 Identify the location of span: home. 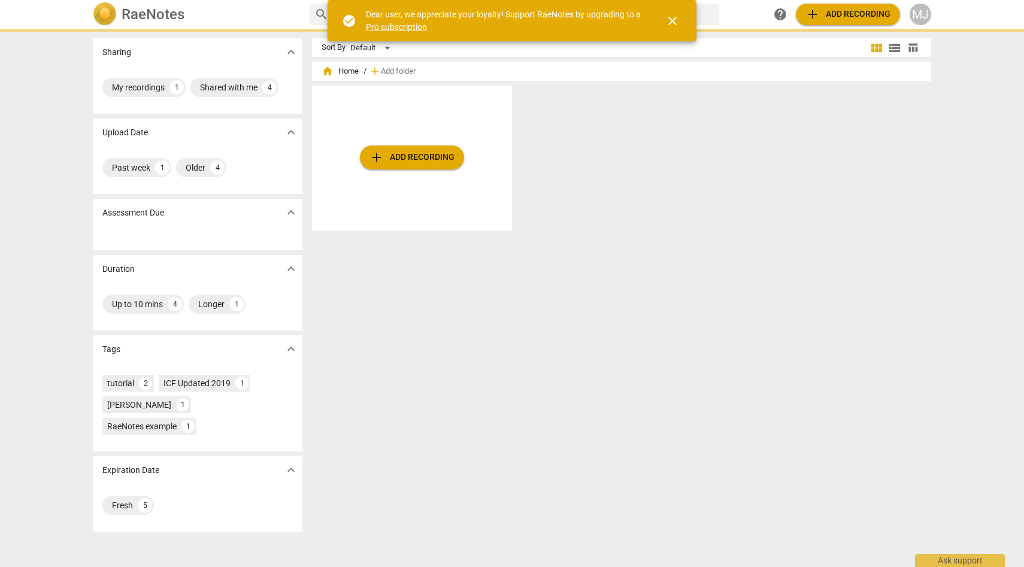
(327, 71).